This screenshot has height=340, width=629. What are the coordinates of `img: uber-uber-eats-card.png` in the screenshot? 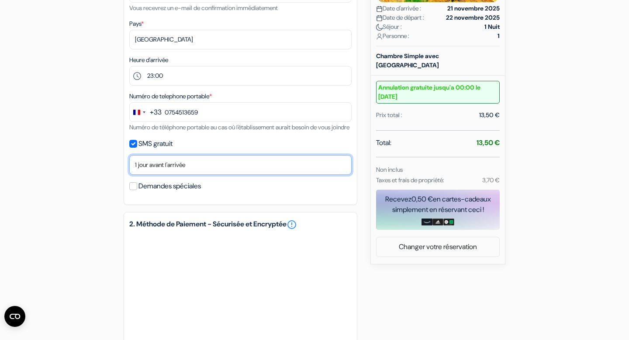 It's located at (449, 222).